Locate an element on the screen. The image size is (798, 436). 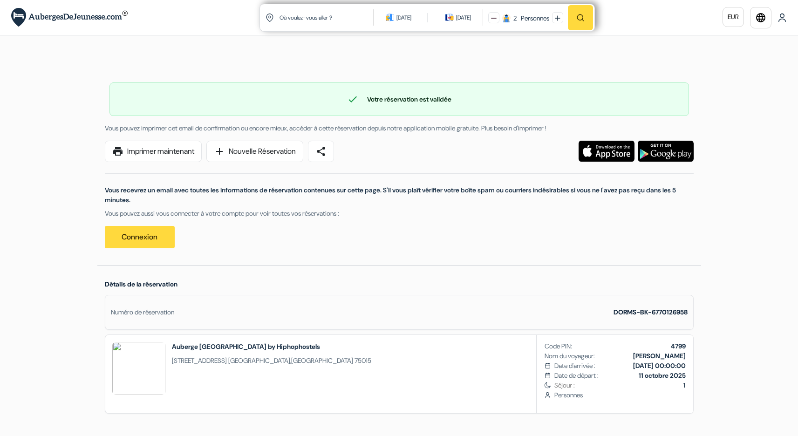
span: check is located at coordinates (353, 99).